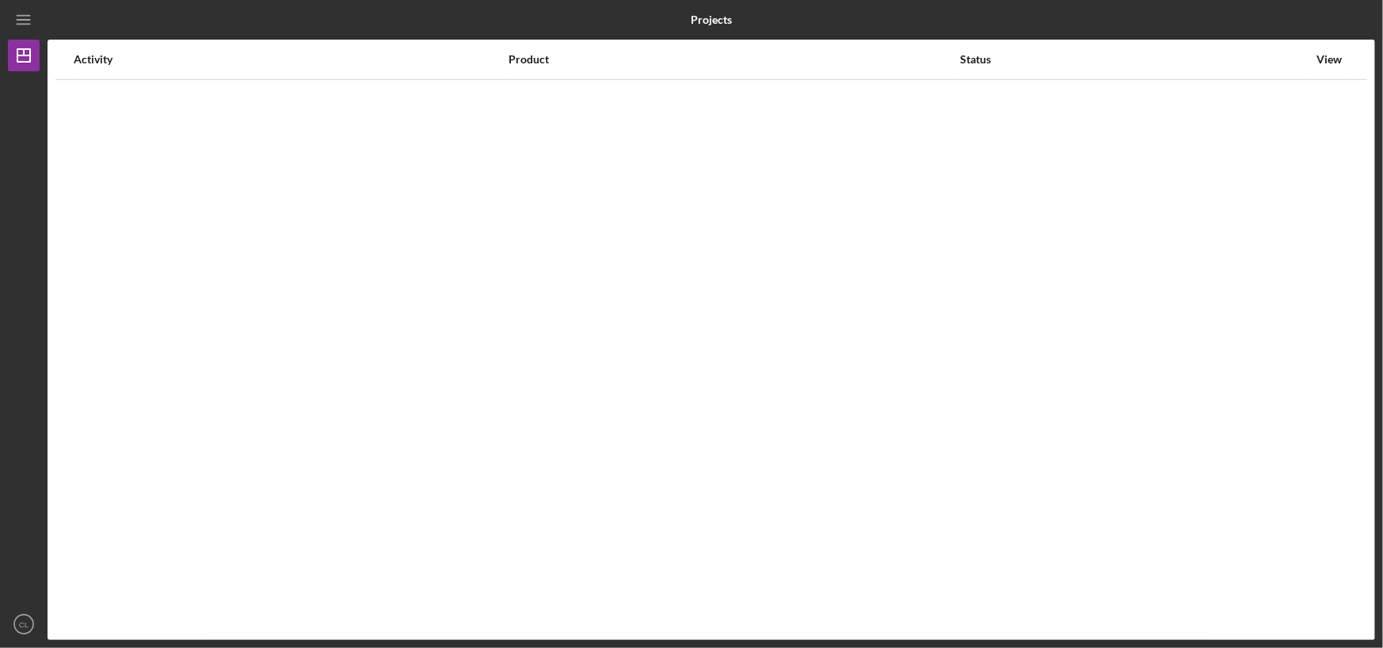 The image size is (1383, 648). Describe the element at coordinates (1134, 59) in the screenshot. I see `div: Status` at that location.